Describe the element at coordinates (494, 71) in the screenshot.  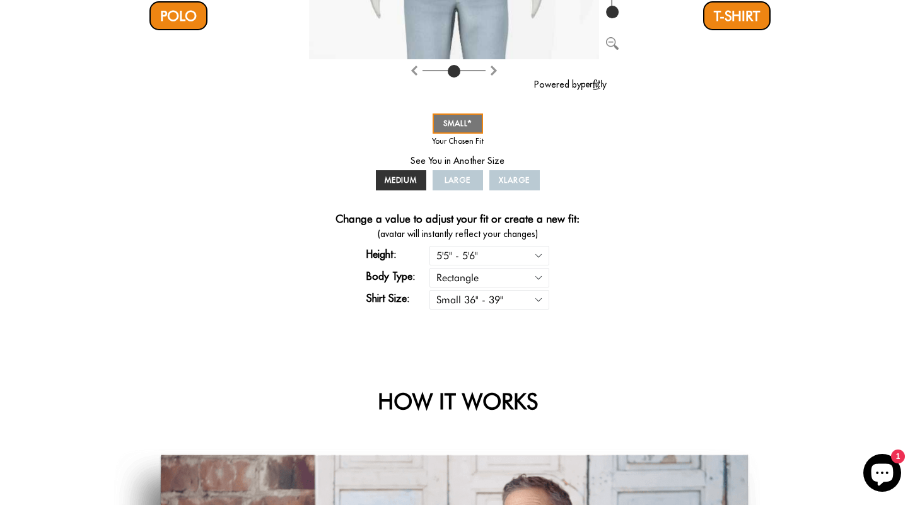
I see `img: Rotate counter clockwise` at that location.